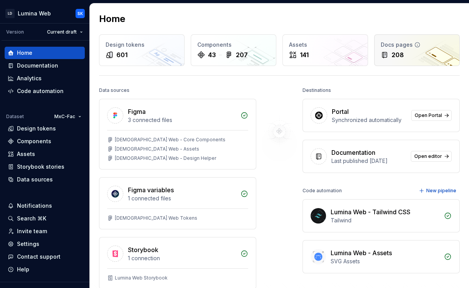 This screenshot has height=288, width=469. Describe the element at coordinates (398, 55) in the screenshot. I see `div: 208` at that location.